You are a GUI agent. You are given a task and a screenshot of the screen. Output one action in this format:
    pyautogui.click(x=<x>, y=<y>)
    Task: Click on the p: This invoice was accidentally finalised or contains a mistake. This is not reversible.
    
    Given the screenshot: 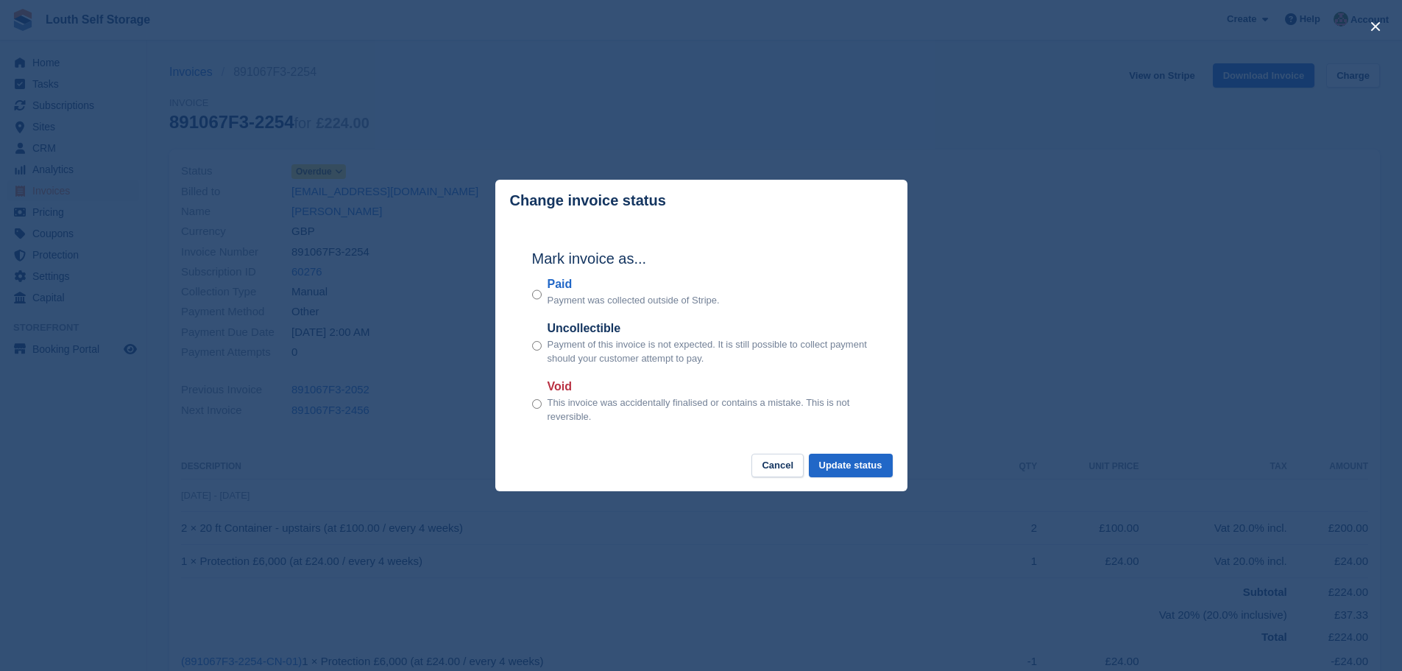 What is the action you would take?
    pyautogui.click(x=709, y=409)
    